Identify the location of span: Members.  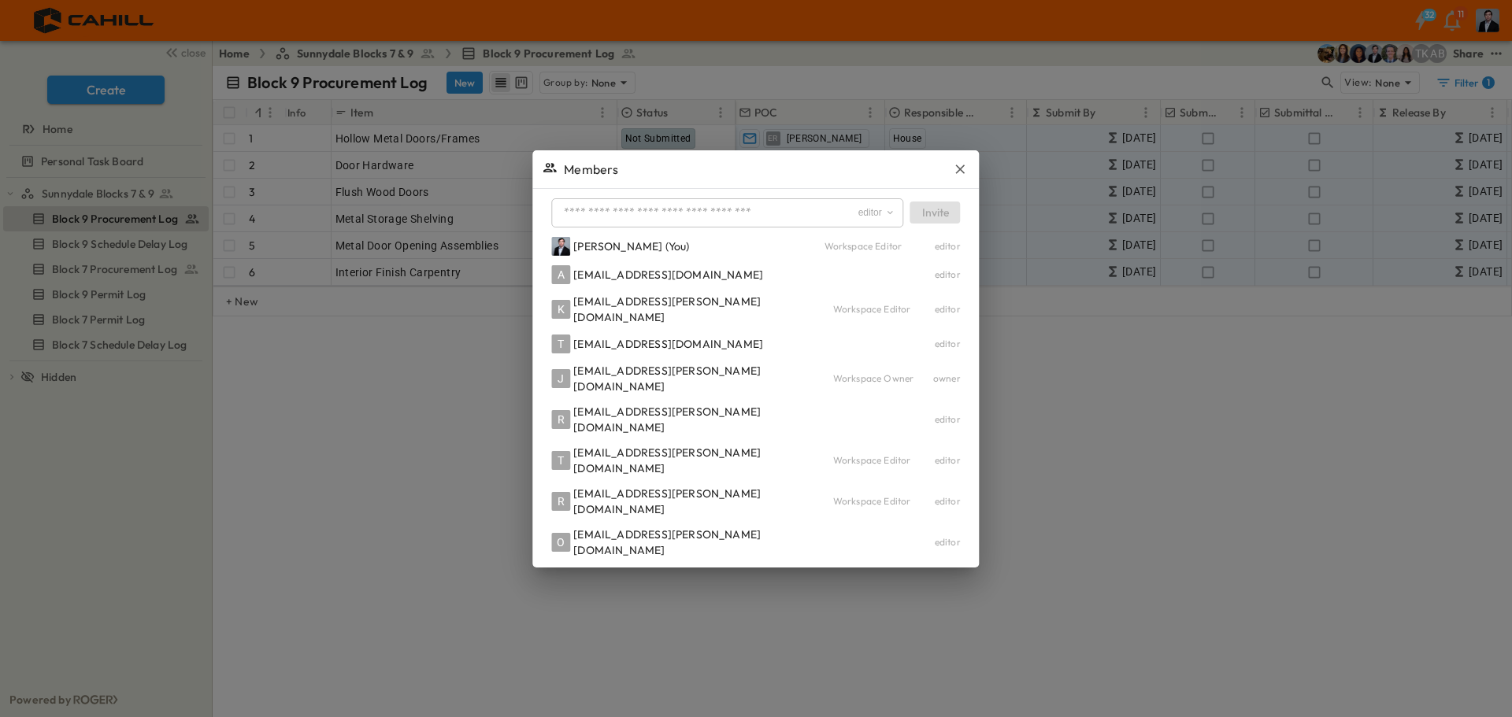
(591, 169).